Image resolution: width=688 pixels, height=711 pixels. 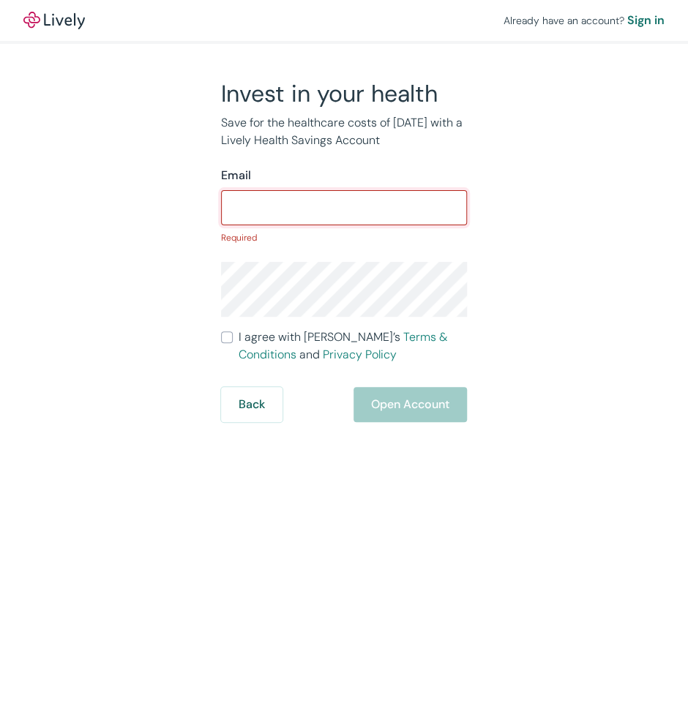 I want to click on a: Terms & Conditions, so click(x=343, y=345).